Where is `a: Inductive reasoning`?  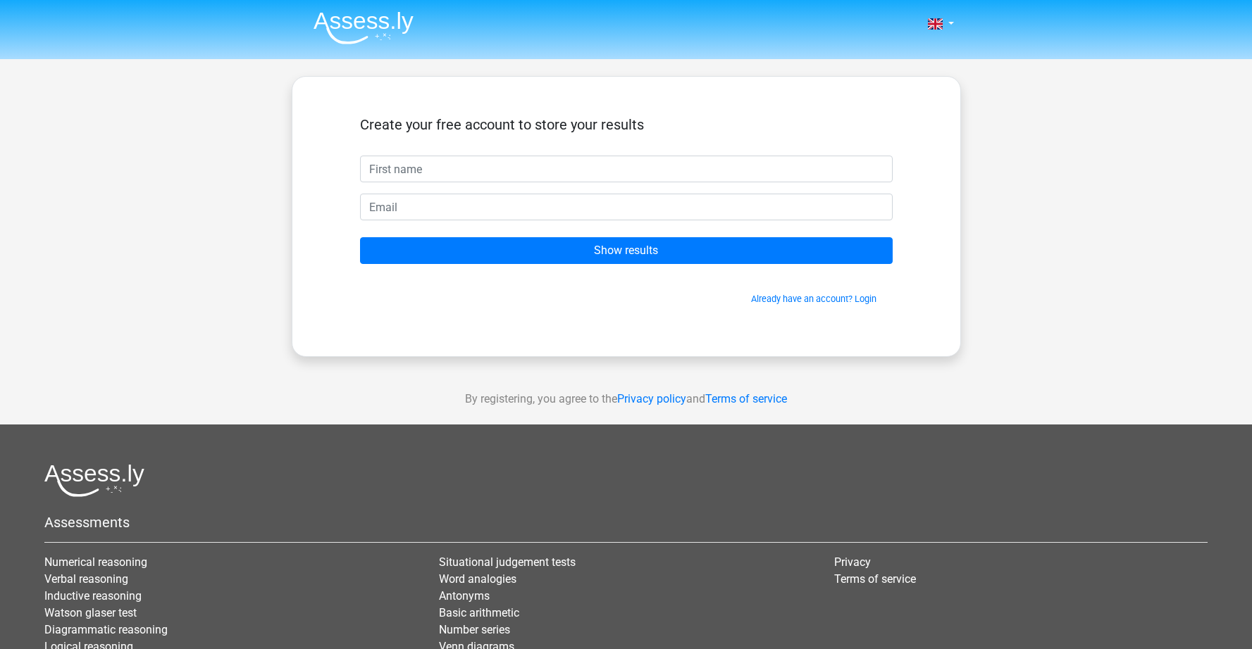 a: Inductive reasoning is located at coordinates (93, 596).